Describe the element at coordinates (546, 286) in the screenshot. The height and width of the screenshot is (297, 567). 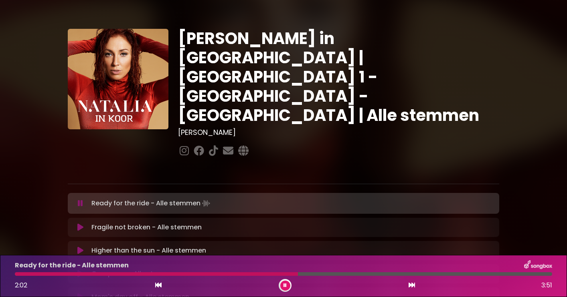
I see `span: 3:51` at that location.